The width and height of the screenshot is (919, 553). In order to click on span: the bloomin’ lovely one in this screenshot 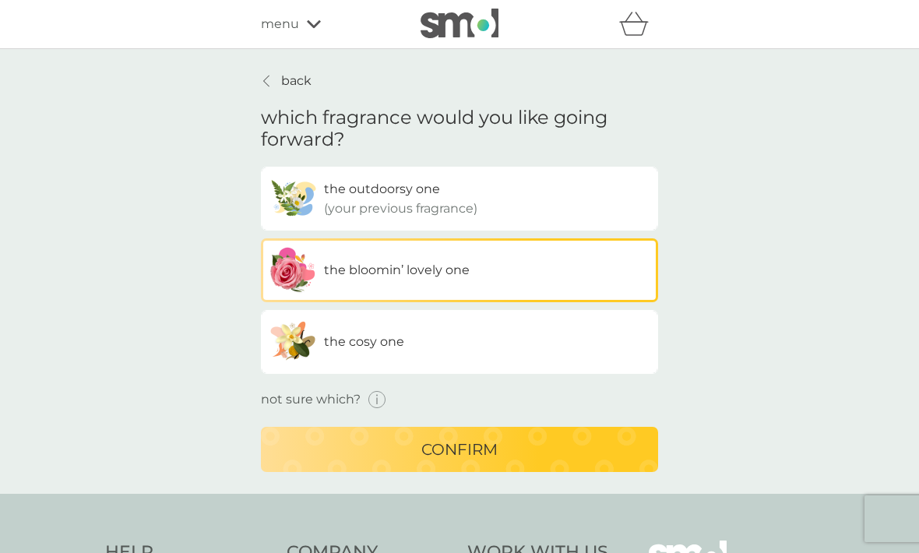, I will do `click(396, 269)`.